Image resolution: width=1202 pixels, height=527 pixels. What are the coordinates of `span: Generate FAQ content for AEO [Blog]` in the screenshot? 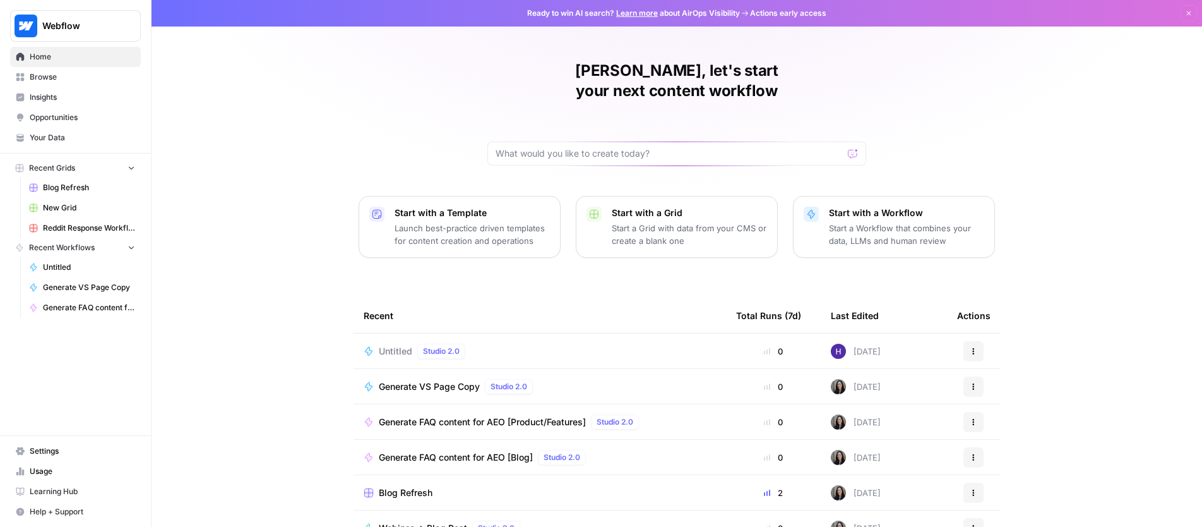 It's located at (456, 457).